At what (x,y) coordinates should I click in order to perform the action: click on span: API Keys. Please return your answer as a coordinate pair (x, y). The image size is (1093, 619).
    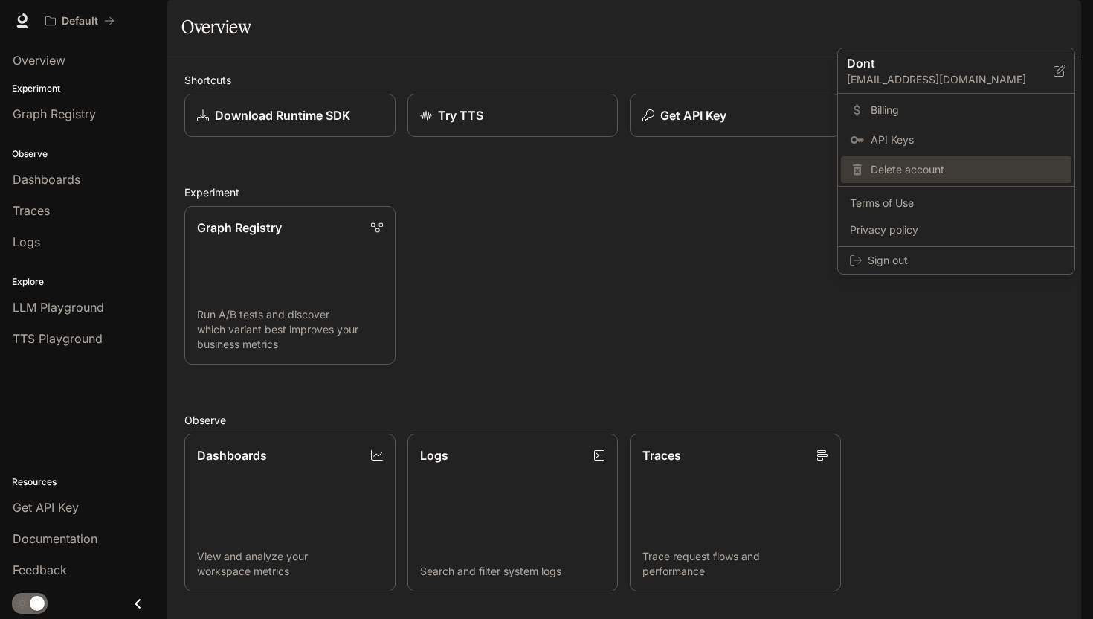
    Looking at the image, I should click on (967, 140).